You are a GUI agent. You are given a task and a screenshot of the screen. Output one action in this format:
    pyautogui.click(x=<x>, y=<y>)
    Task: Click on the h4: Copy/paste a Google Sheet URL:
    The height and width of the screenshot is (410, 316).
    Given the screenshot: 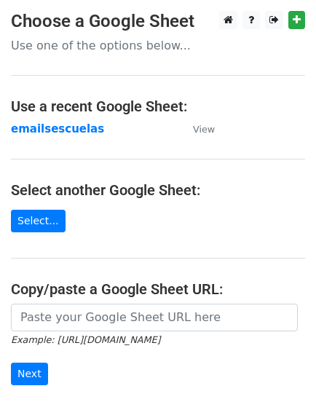 What is the action you would take?
    pyautogui.click(x=158, y=289)
    